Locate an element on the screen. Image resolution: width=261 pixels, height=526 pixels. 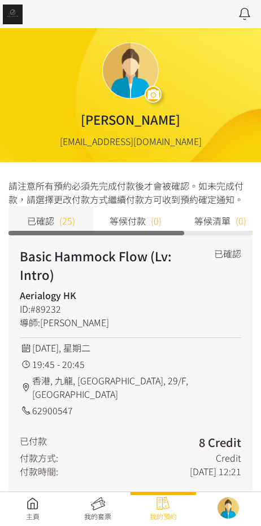
div: ID:#89232 is located at coordinates (108, 309).